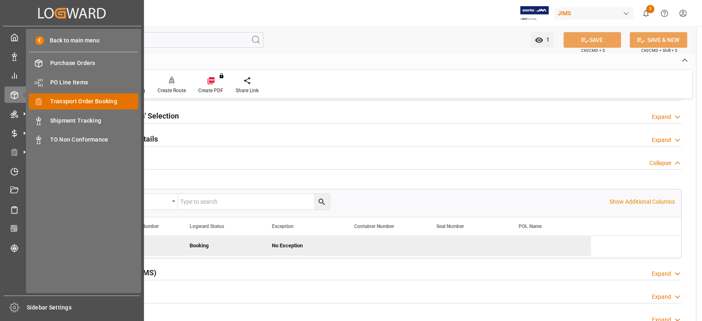 Image resolution: width=702 pixels, height=321 pixels. I want to click on div: Equals, so click(145, 200).